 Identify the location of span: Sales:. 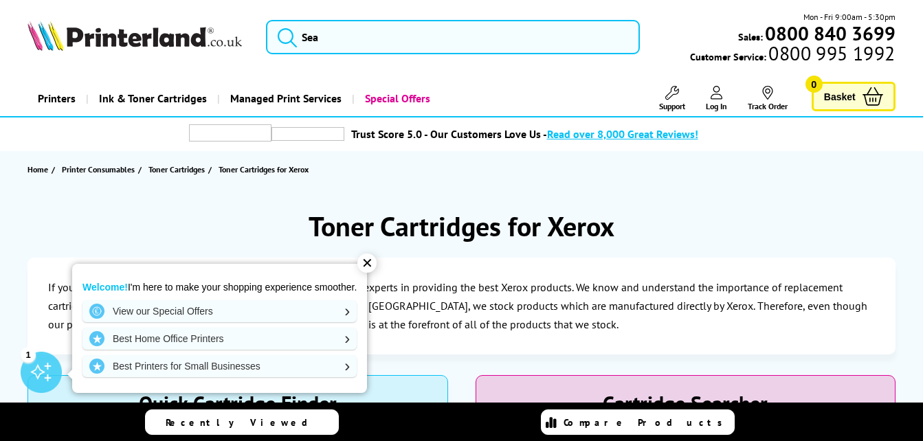
(750, 36).